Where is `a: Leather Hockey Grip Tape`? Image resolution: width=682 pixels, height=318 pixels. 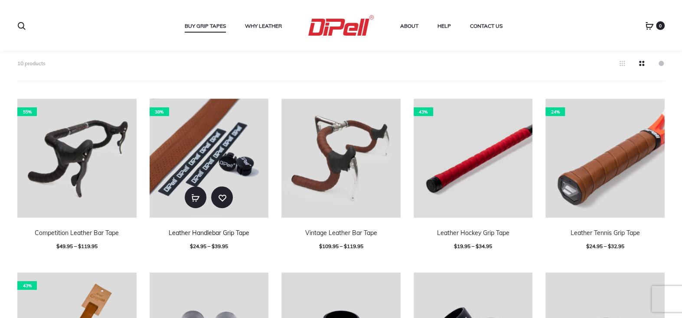
a: Leather Hockey Grip Tape is located at coordinates (473, 233).